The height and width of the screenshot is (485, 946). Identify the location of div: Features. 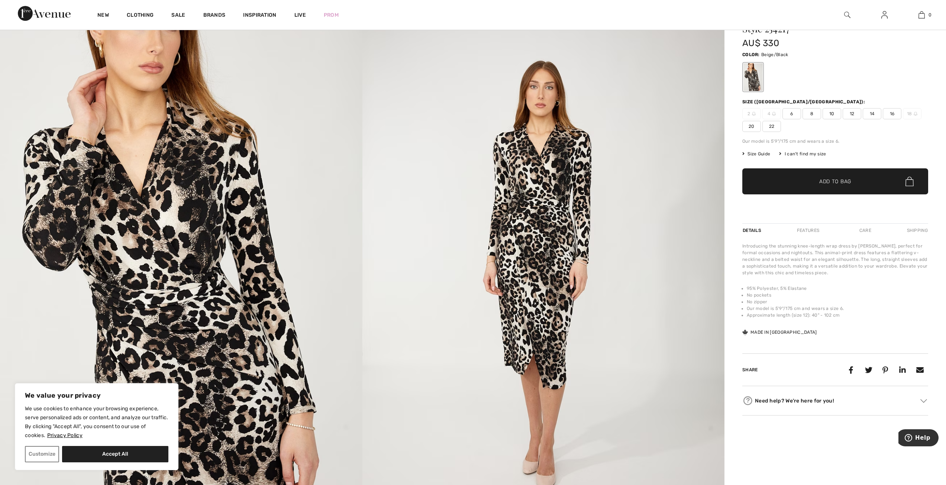
(808, 230).